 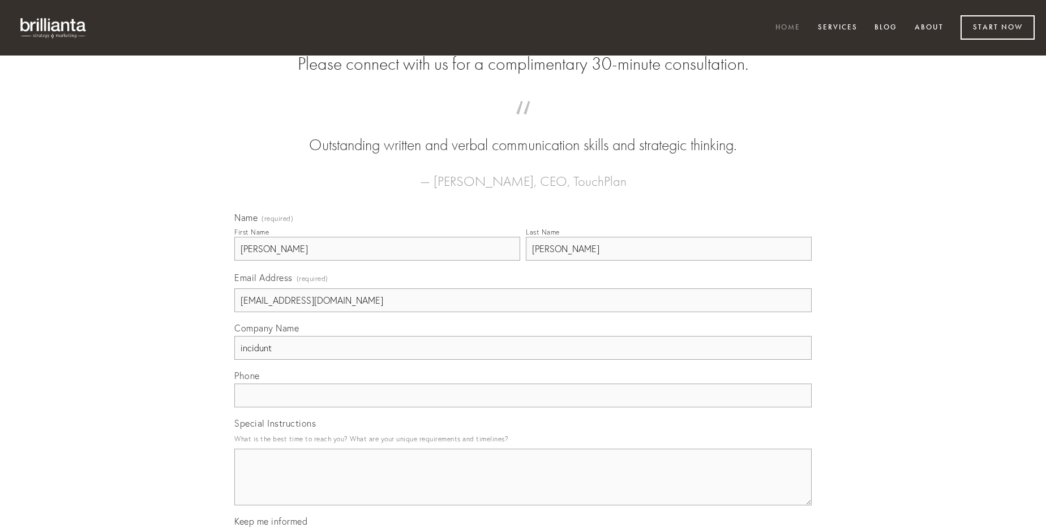 I want to click on blockquote: Outstanding written and verbal communication skills and strategic thinking., so click(x=523, y=134).